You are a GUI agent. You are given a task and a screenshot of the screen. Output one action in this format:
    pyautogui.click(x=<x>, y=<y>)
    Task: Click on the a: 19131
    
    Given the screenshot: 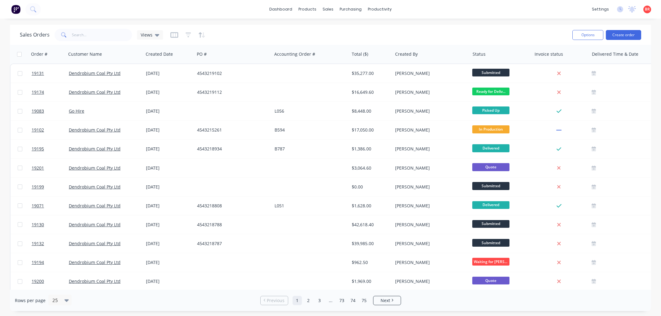 What is the action you would take?
    pyautogui.click(x=50, y=73)
    